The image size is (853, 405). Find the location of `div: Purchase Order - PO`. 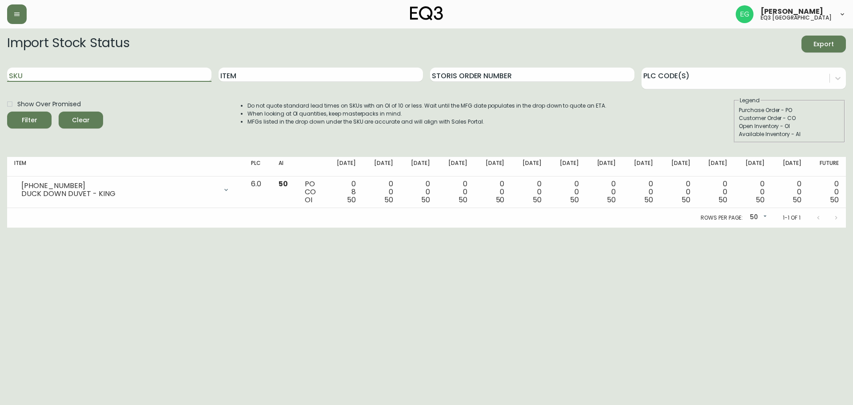

div: Purchase Order - PO is located at coordinates (789, 110).